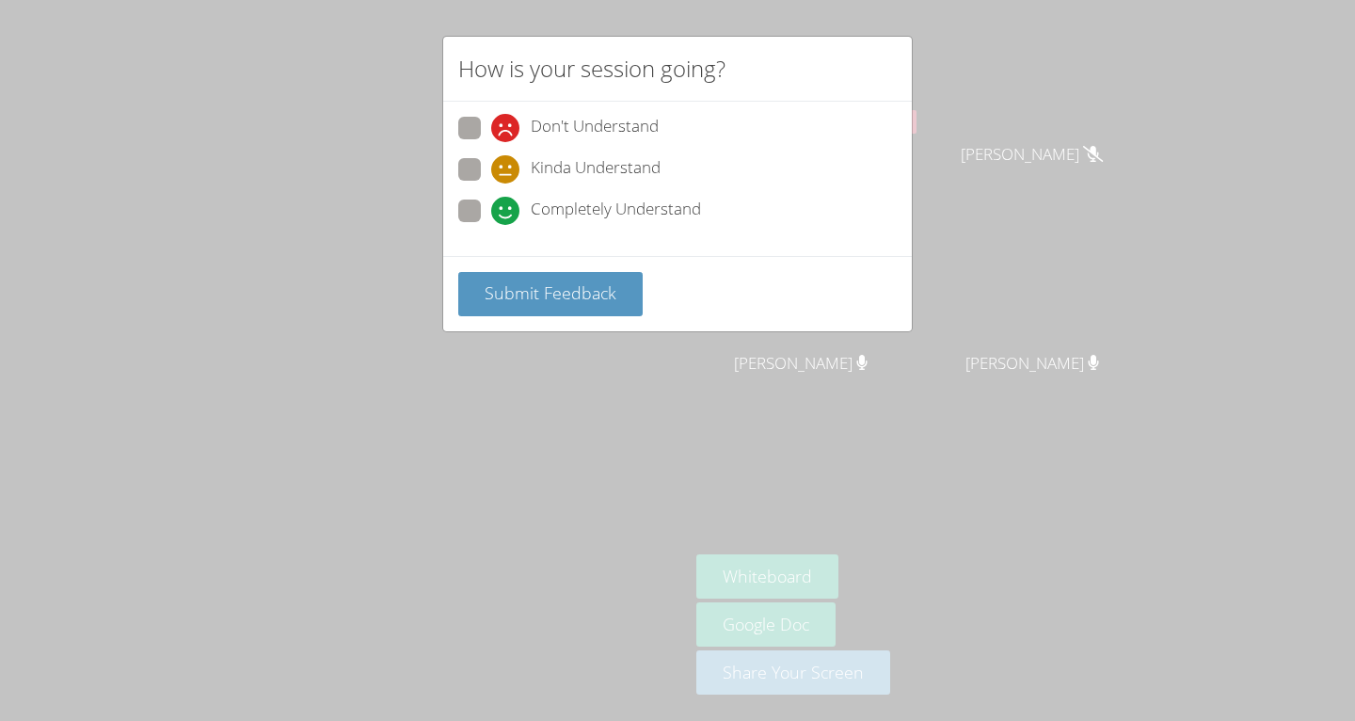 The width and height of the screenshot is (1355, 721). I want to click on span: Submit Feedback, so click(551, 293).